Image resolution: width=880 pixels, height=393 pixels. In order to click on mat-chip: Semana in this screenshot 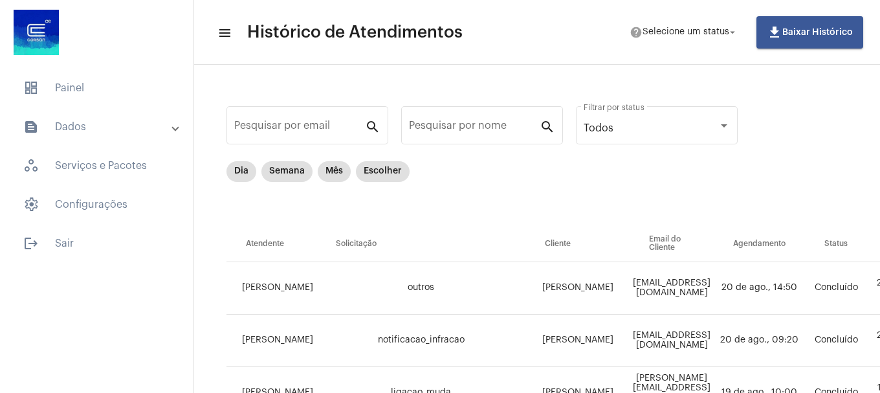, I will do `click(287, 171)`.